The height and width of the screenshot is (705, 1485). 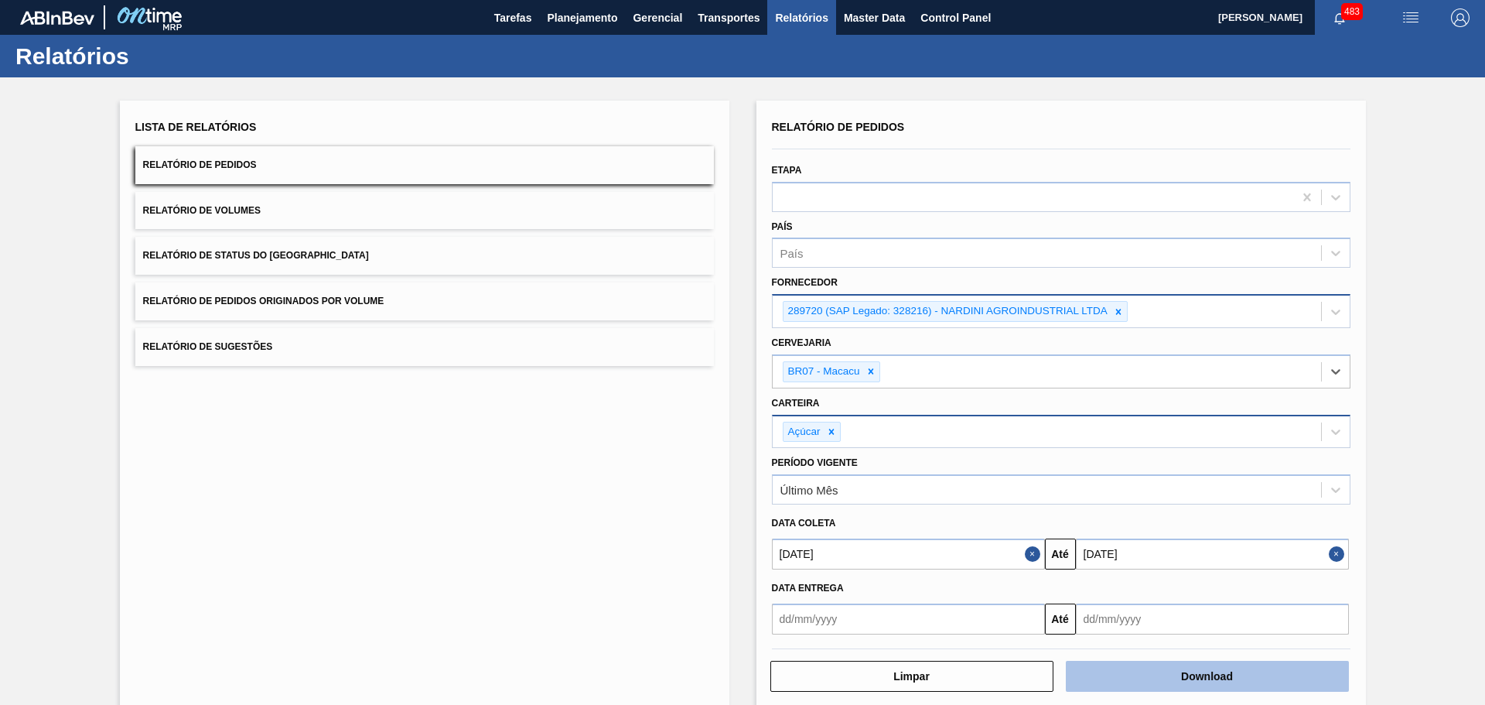 What do you see at coordinates (202, 210) in the screenshot?
I see `span: Relatório de Volumes` at bounding box center [202, 210].